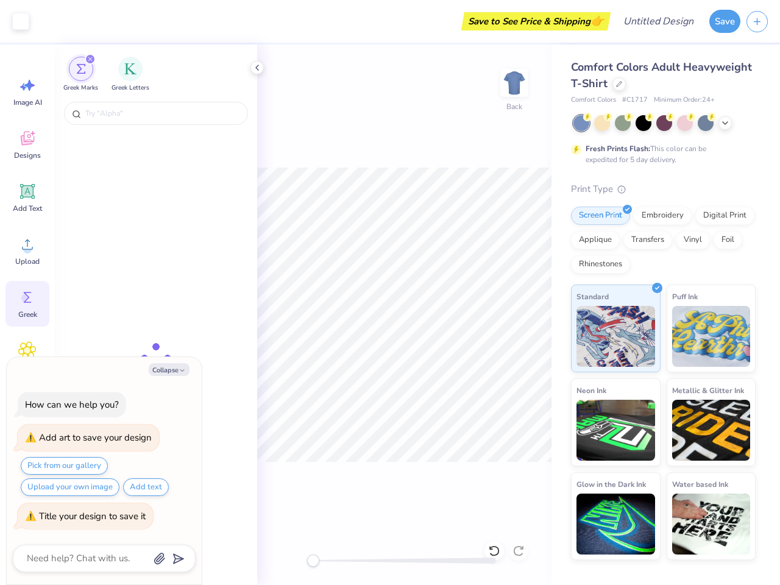  Describe the element at coordinates (27, 102) in the screenshot. I see `span: Image AI` at that location.